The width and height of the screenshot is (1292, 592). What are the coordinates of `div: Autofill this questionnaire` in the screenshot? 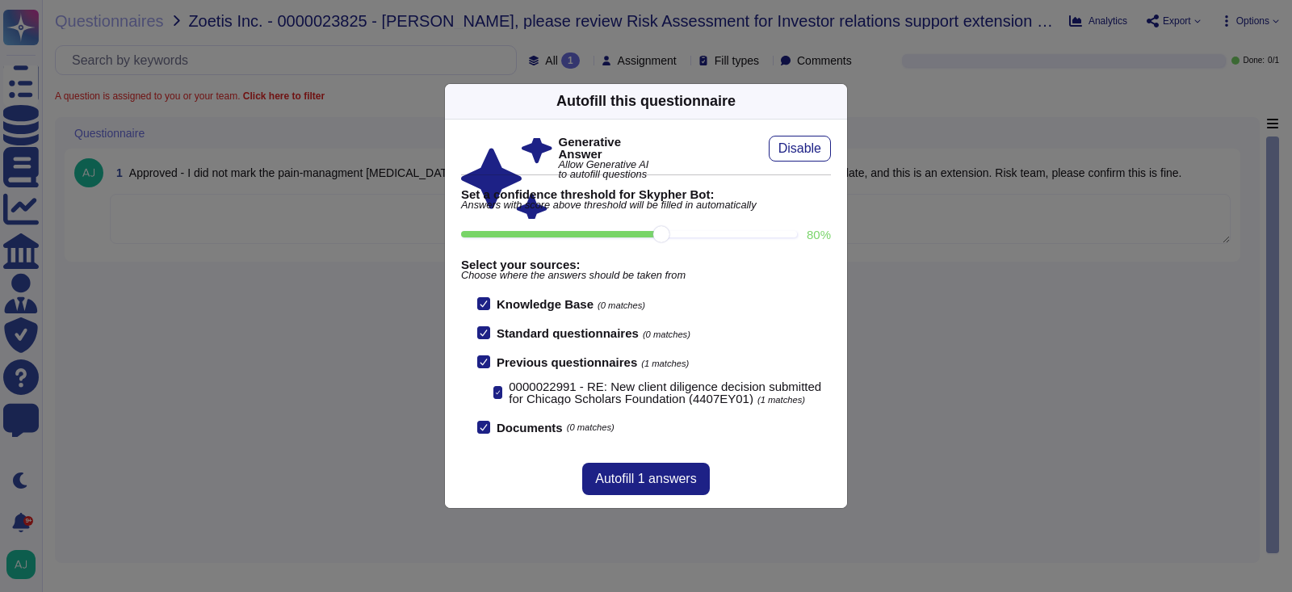 It's located at (646, 101).